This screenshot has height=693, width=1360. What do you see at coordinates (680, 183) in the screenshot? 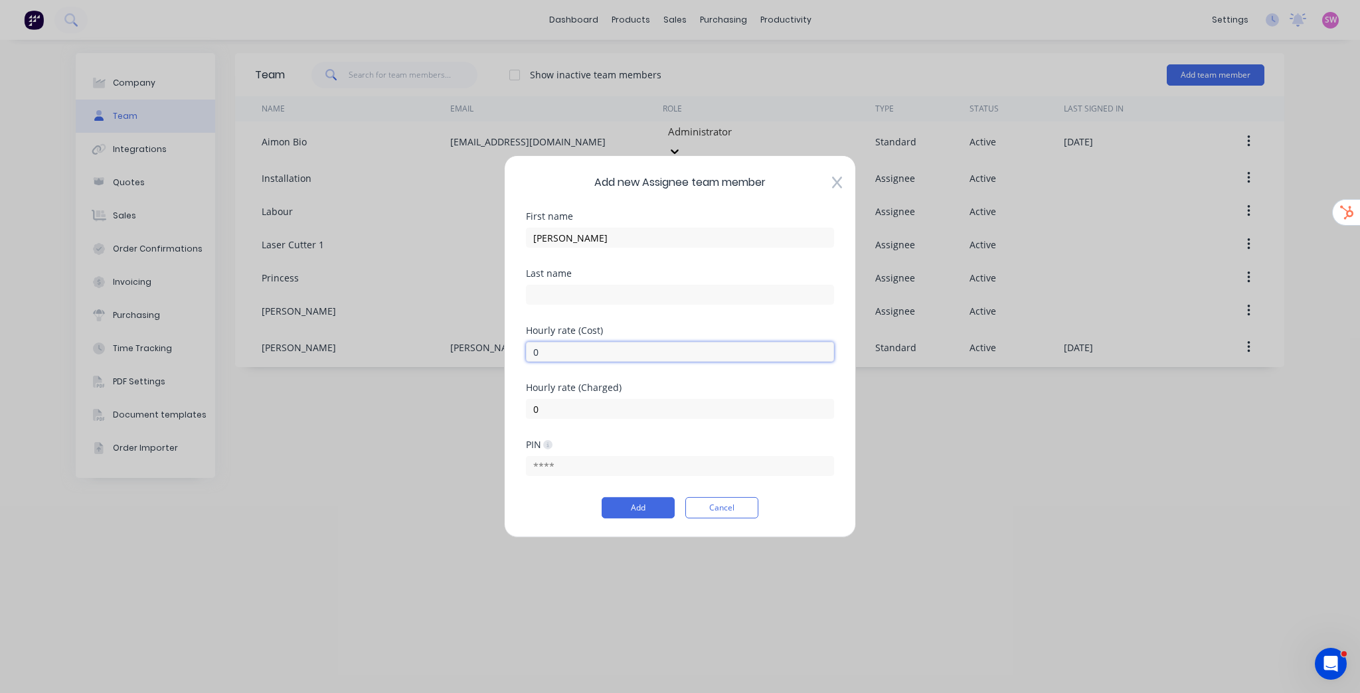
I see `span: Add new Assignee team member` at bounding box center [680, 183].